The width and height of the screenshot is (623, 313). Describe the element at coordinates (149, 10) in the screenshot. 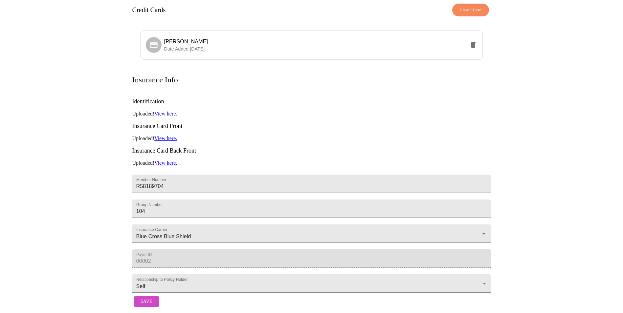

I see `h3: Credit Cards` at that location.